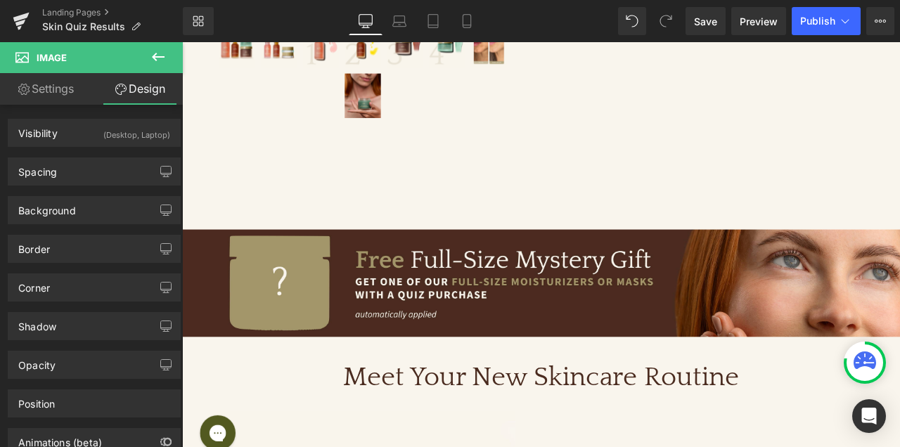 The image size is (900, 447). Describe the element at coordinates (113, 13) in the screenshot. I see `a: Landing Pages` at that location.